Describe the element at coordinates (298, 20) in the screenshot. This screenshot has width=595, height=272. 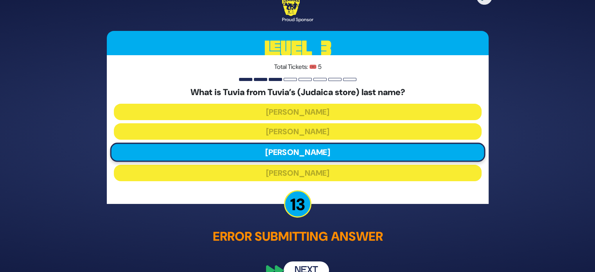
I see `div: Proud Sponsor` at that location.